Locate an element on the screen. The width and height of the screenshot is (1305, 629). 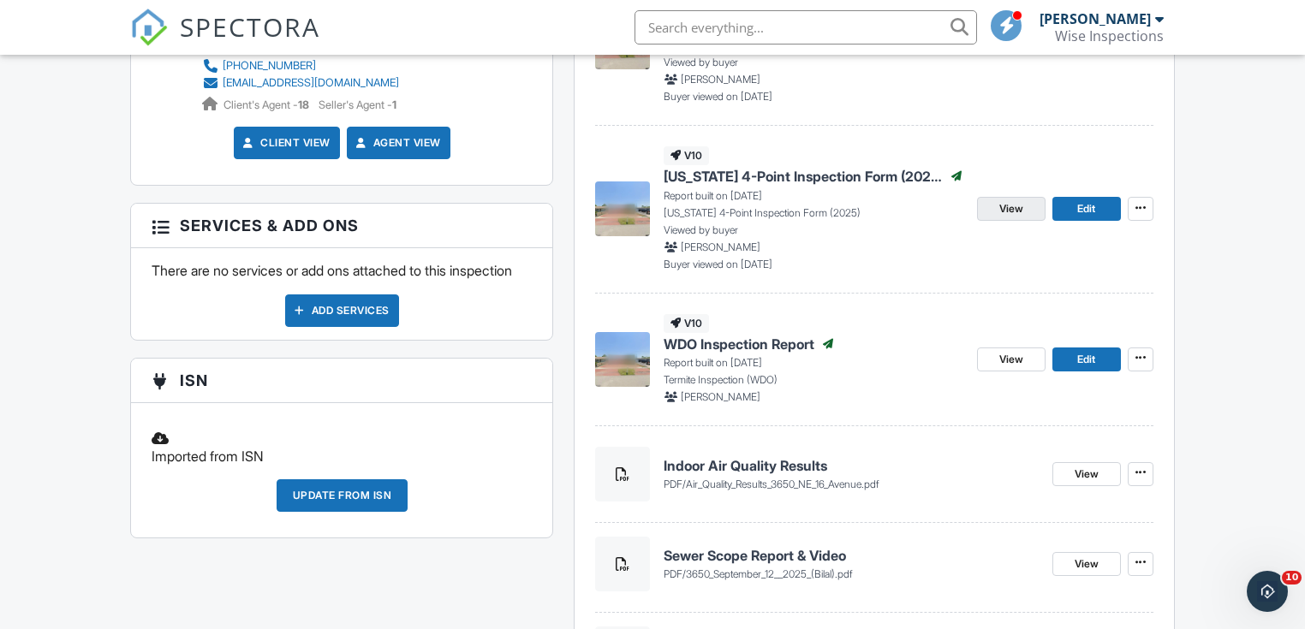
div: Wise Inspections is located at coordinates (1109, 36).